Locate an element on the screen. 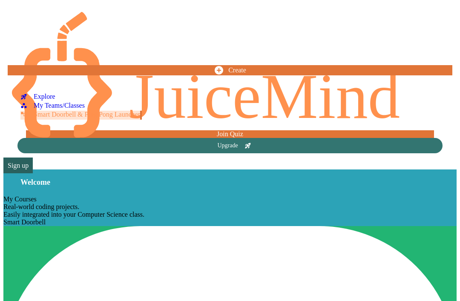 This screenshot has width=460, height=301. img: logo-orange.svg is located at coordinates (230, 75).